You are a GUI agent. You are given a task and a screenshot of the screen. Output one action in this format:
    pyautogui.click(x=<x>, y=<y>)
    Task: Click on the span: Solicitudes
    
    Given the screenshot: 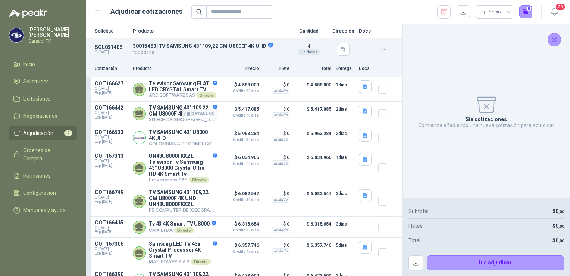 What is the action you would take?
    pyautogui.click(x=36, y=81)
    